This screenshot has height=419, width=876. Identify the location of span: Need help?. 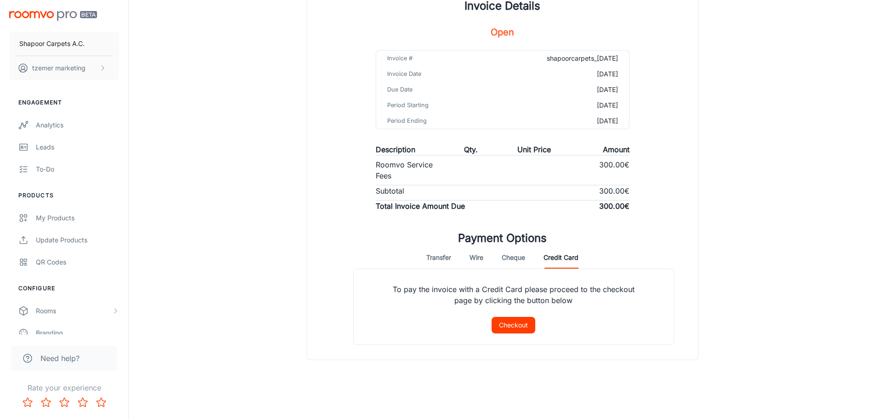
(60, 358).